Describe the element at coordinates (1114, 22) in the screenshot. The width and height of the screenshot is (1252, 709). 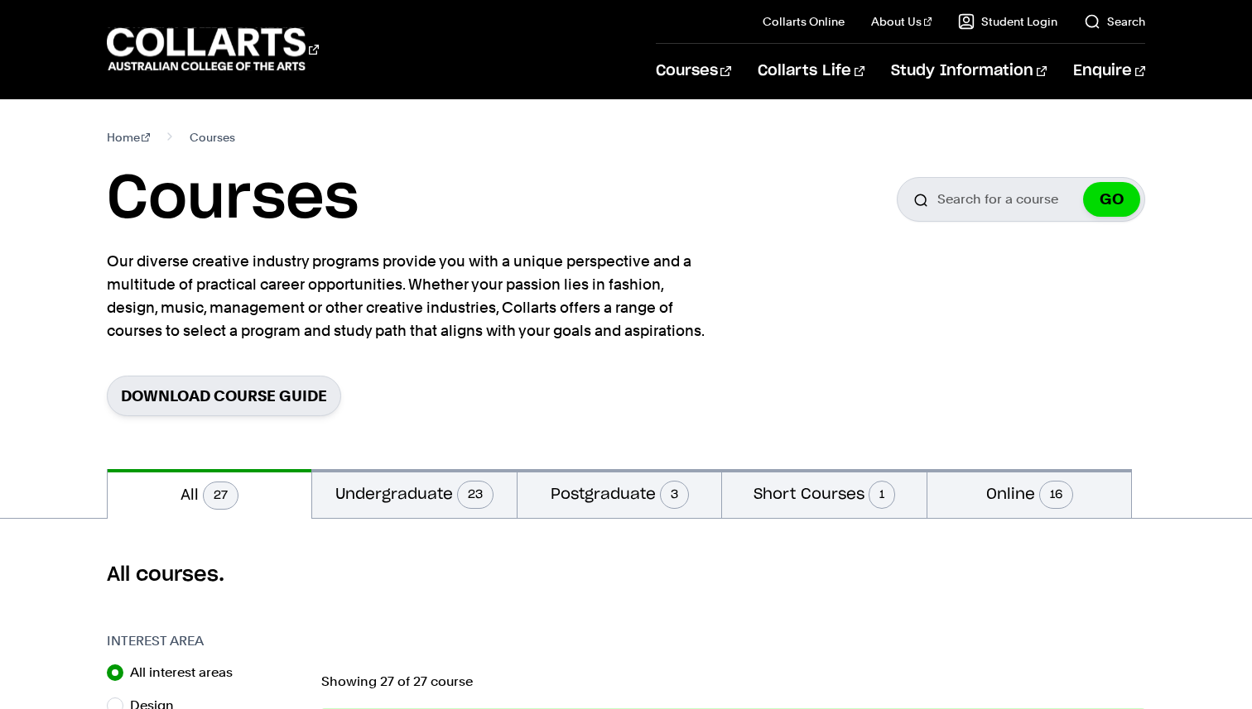
I see `a: Search` at that location.